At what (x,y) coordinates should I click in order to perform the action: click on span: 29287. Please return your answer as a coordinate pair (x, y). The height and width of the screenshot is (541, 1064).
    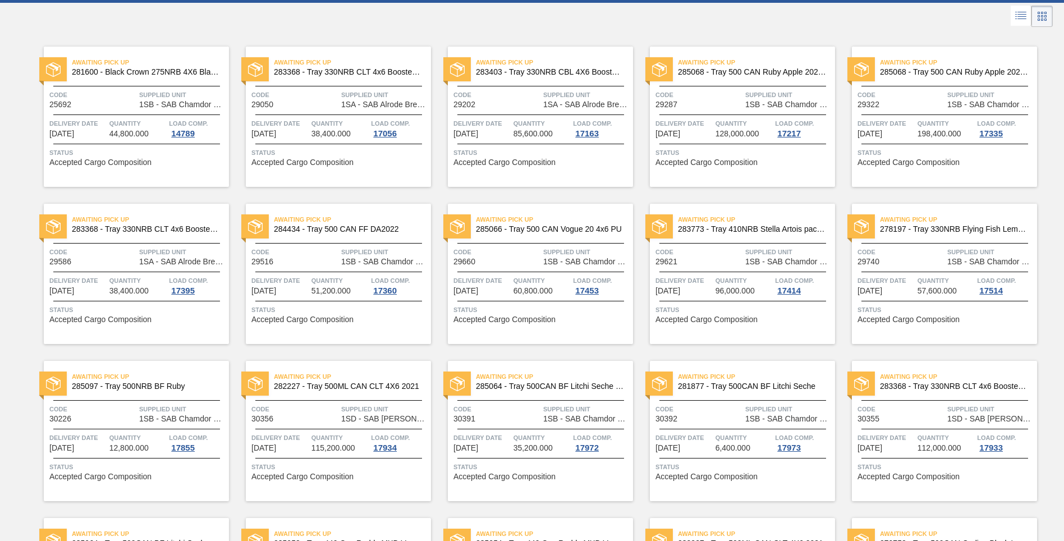
    Looking at the image, I should click on (666, 104).